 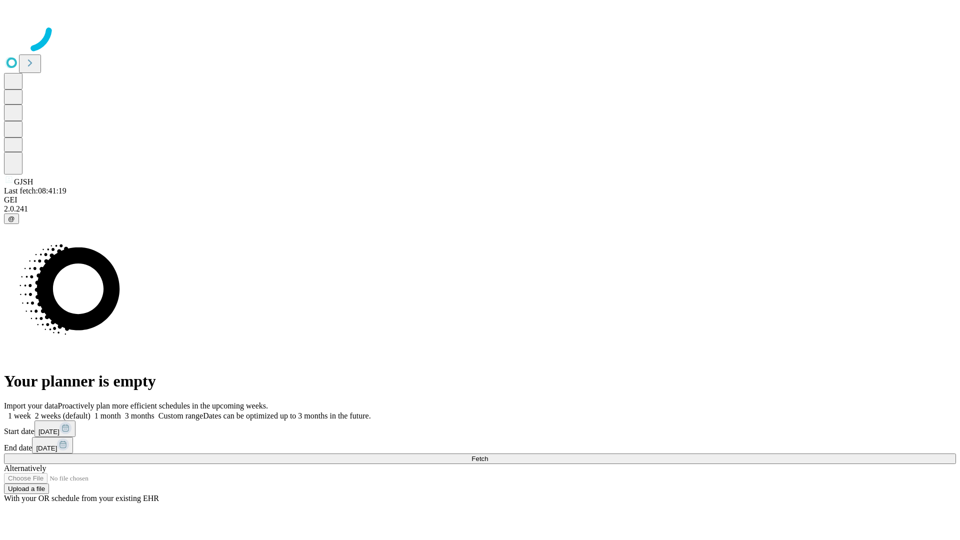 What do you see at coordinates (479, 458) in the screenshot?
I see `span: Fetch` at bounding box center [479, 458].